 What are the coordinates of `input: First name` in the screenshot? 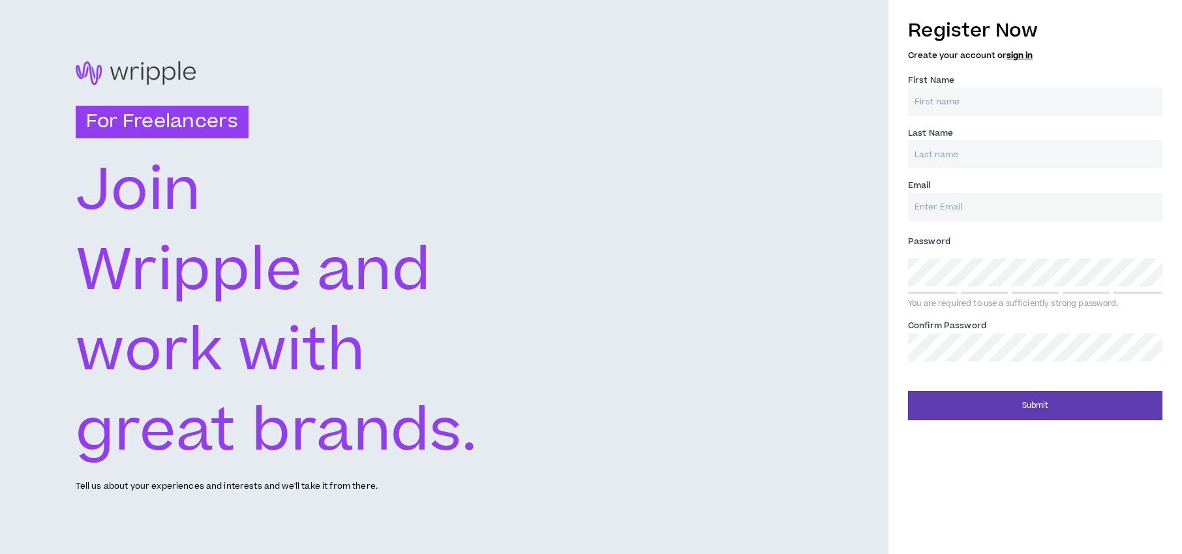 It's located at (1035, 102).